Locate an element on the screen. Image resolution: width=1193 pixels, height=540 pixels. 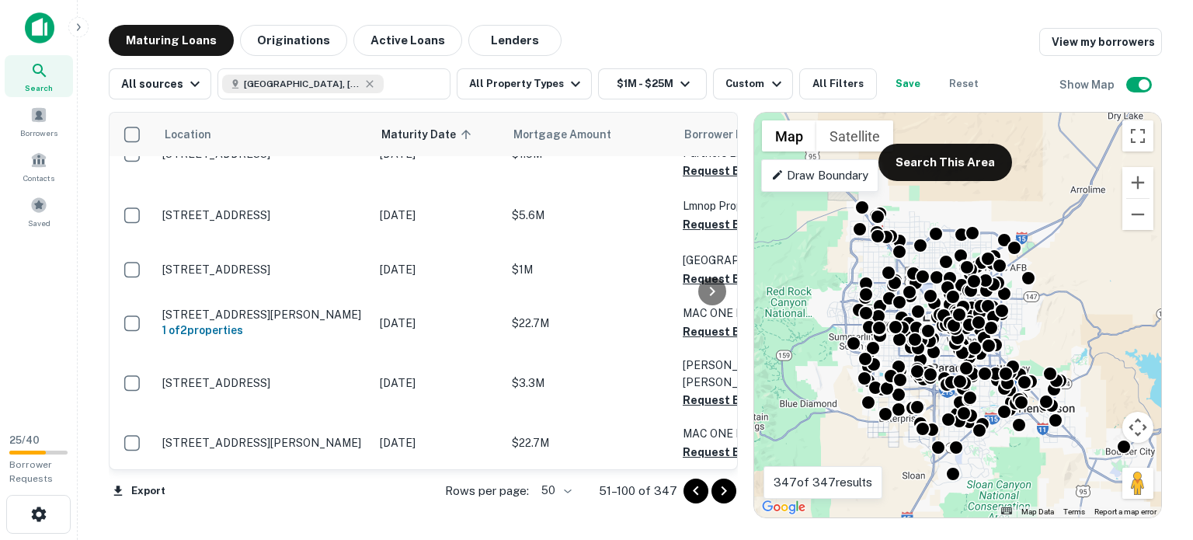
a: Contacts is located at coordinates (39, 166).